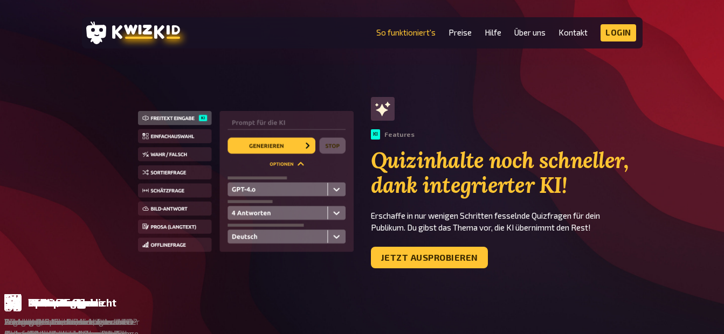  Describe the element at coordinates (460, 32) in the screenshot. I see `a: Preise` at that location.